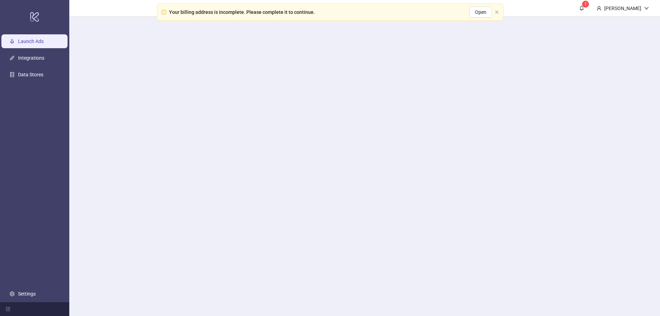 This screenshot has height=316, width=660. Describe the element at coordinates (480, 12) in the screenshot. I see `button: Open` at that location.